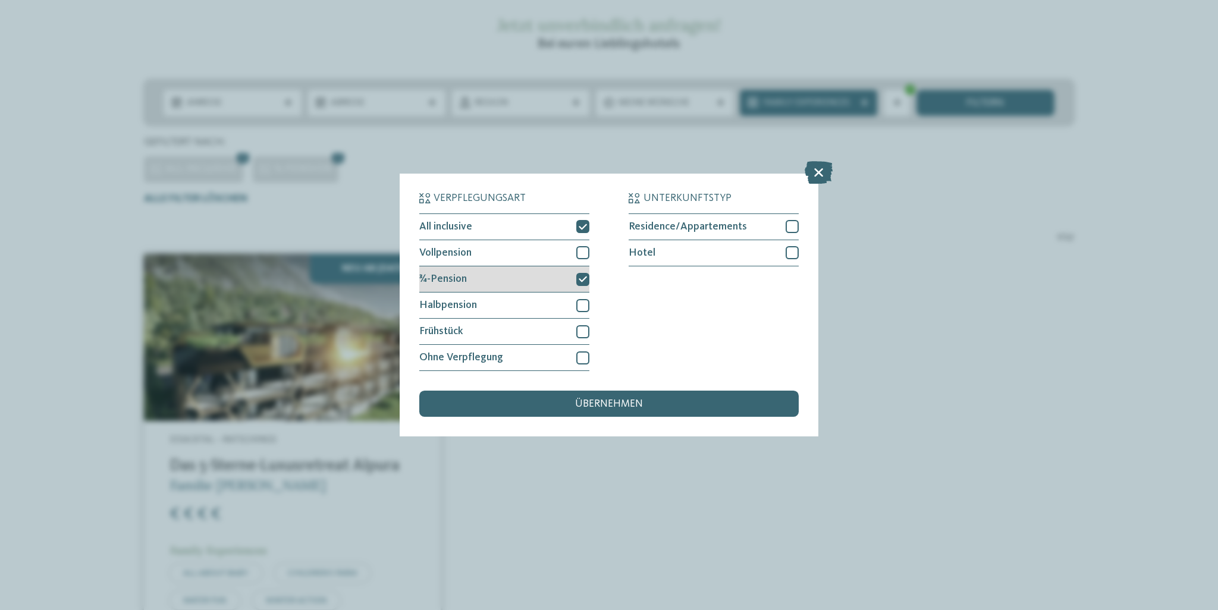 This screenshot has height=610, width=1218. What do you see at coordinates (688, 227) in the screenshot?
I see `span: Residence/Appartements` at bounding box center [688, 227].